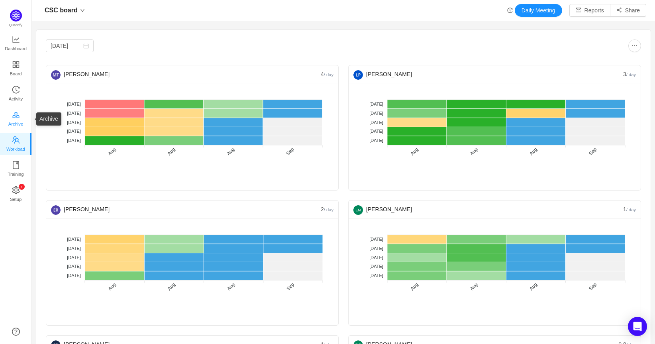 This screenshot has width=655, height=344. I want to click on input: Select date, so click(70, 46).